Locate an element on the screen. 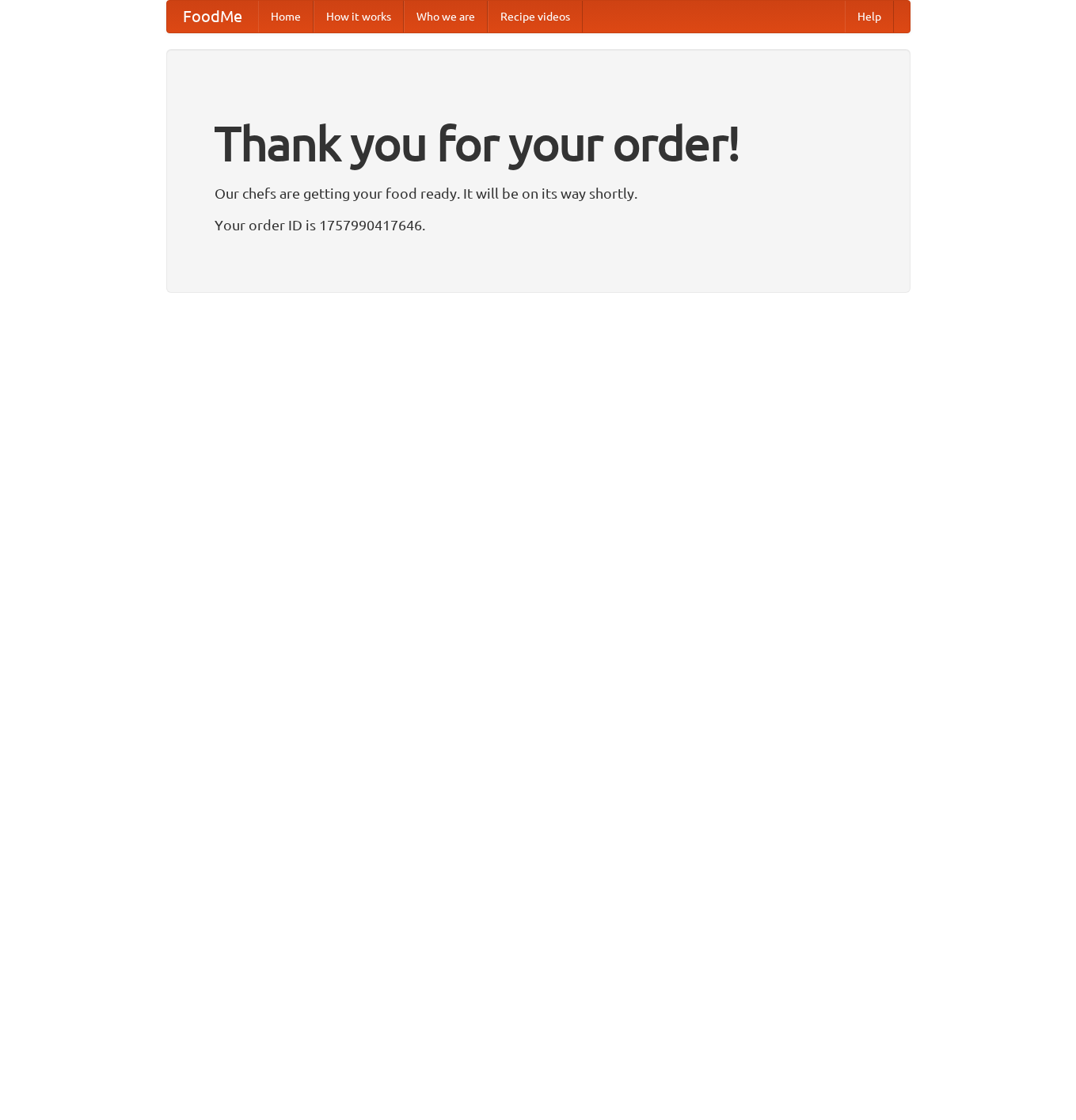 Image resolution: width=1076 pixels, height=1120 pixels. a: How it works is located at coordinates (359, 17).